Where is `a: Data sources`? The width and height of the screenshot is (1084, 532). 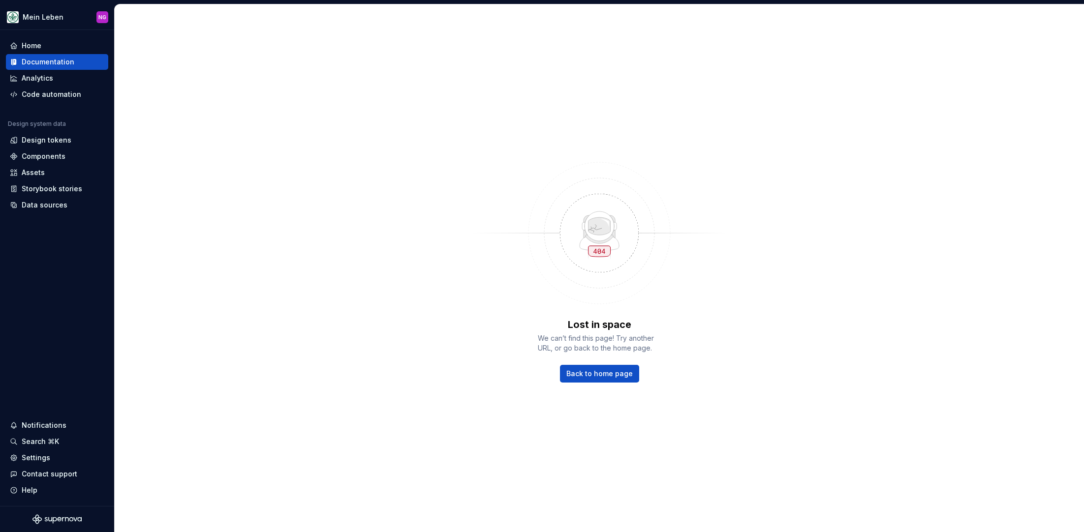 a: Data sources is located at coordinates (57, 205).